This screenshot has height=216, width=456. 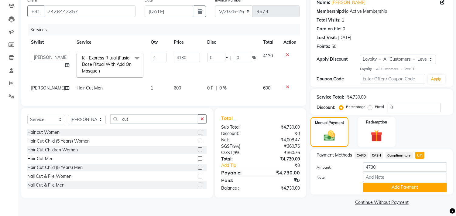 What do you see at coordinates (101, 71) in the screenshot?
I see `a: x` at bounding box center [101, 71].